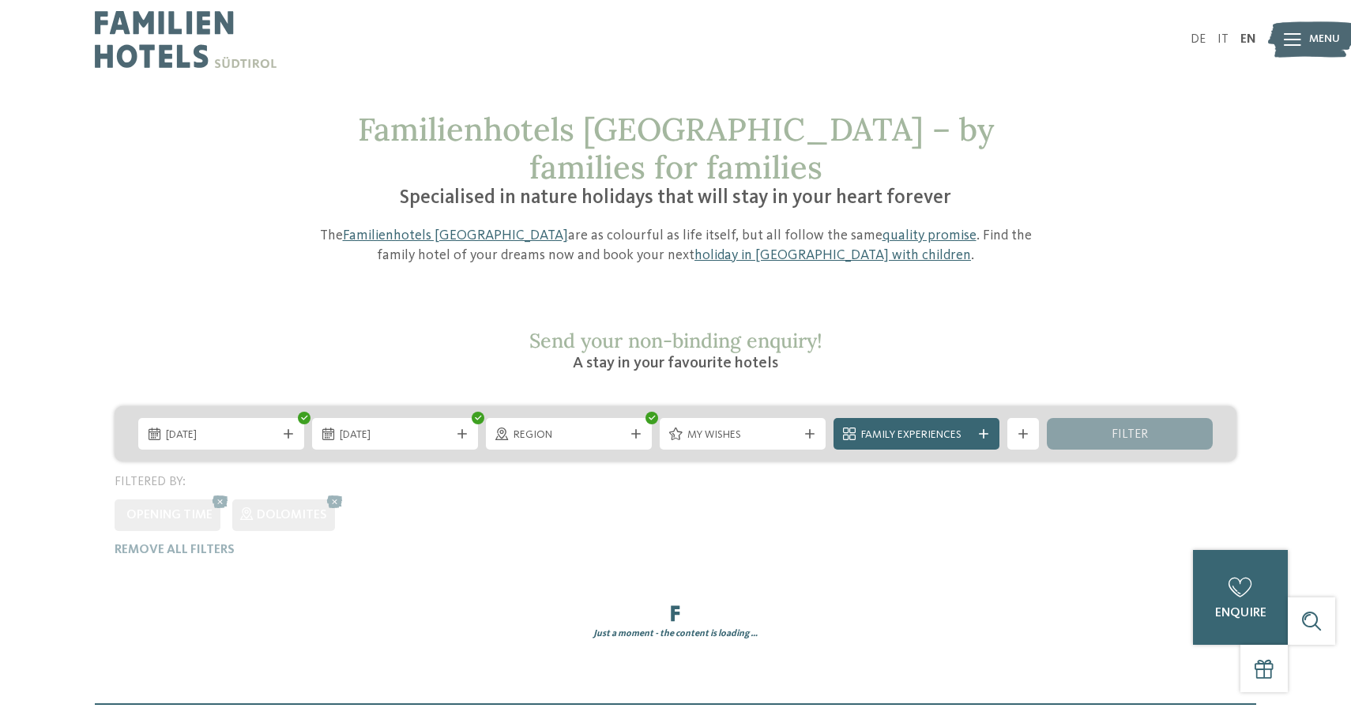  What do you see at coordinates (917, 435) in the screenshot?
I see `span: Family Experiences` at bounding box center [917, 435].